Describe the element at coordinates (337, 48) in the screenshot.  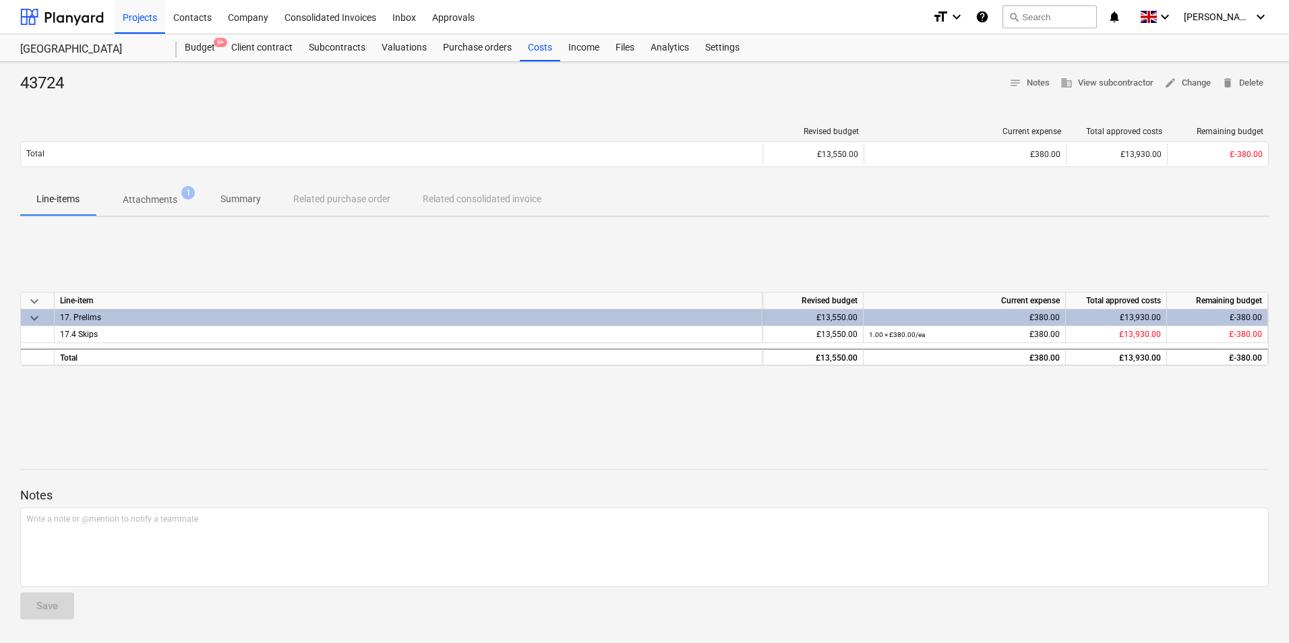
I see `a: Subcontracts` at that location.